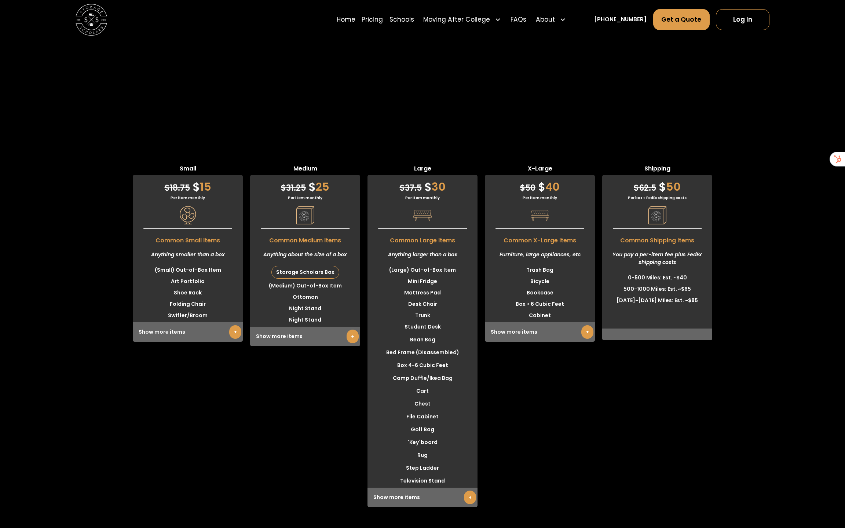 The height and width of the screenshot is (528, 845). I want to click on li: Chest, so click(422, 404).